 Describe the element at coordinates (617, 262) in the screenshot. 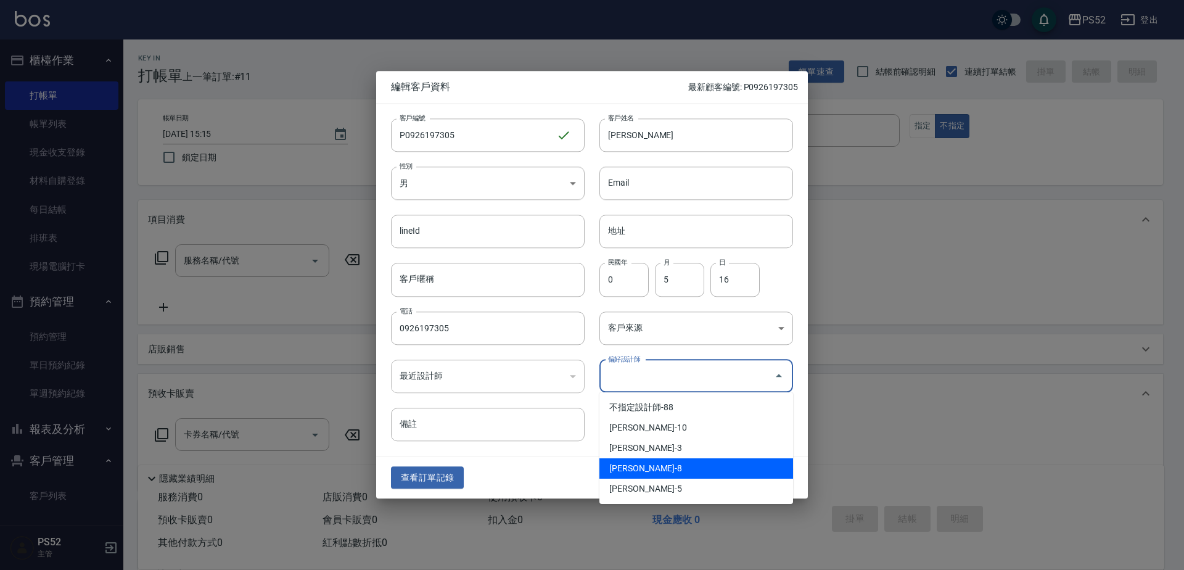

I see `label: 民國年` at that location.